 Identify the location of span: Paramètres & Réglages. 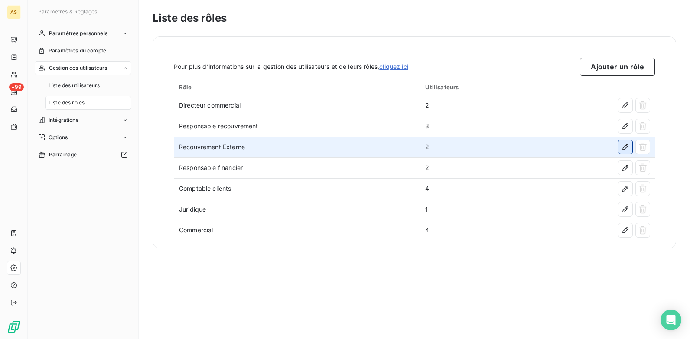
(68, 11).